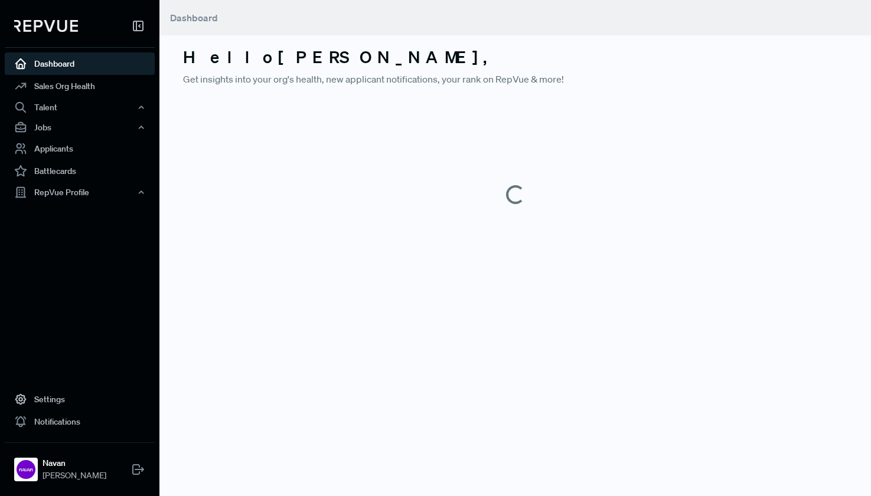 The height and width of the screenshot is (496, 871). I want to click on div: RepVue Profile, so click(80, 192).